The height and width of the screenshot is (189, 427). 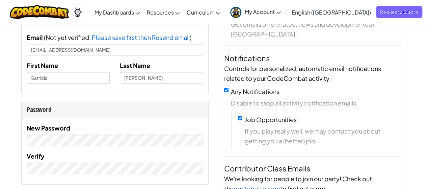 What do you see at coordinates (203, 12) in the screenshot?
I see `a: Curriculum` at bounding box center [203, 12].